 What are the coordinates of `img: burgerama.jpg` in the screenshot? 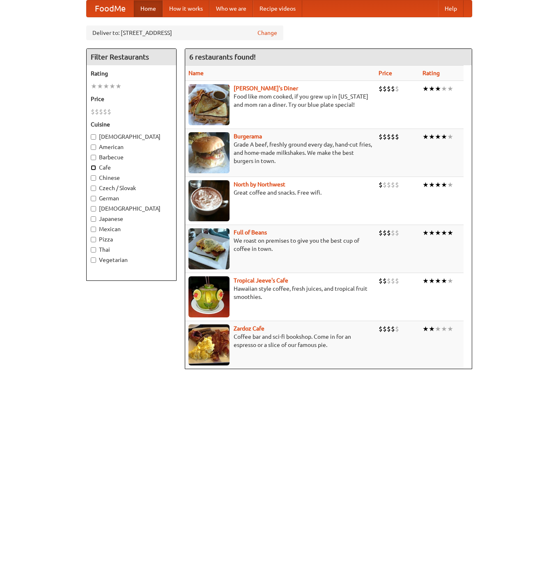 It's located at (209, 153).